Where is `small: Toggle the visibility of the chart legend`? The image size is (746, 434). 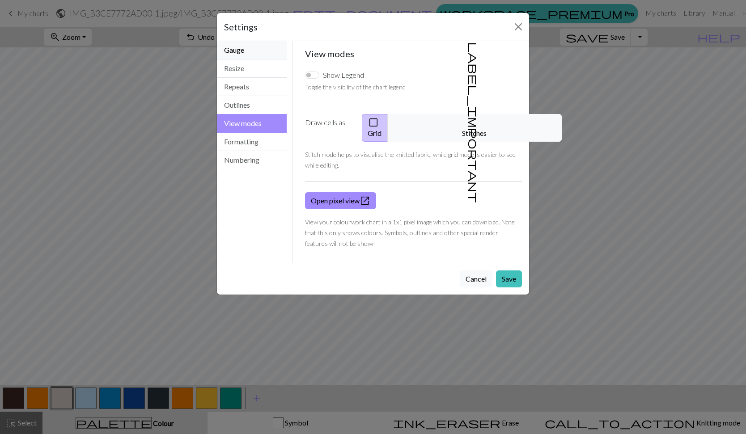 small: Toggle the visibility of the chart legend is located at coordinates (355, 87).